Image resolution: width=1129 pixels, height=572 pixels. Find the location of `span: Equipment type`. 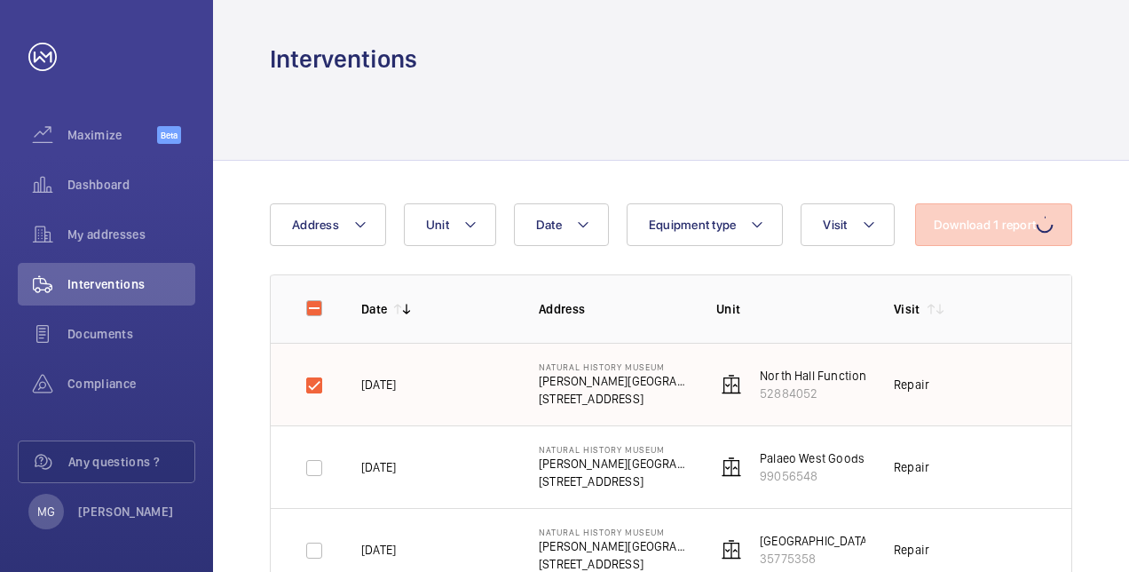

span: Equipment type is located at coordinates (693, 225).